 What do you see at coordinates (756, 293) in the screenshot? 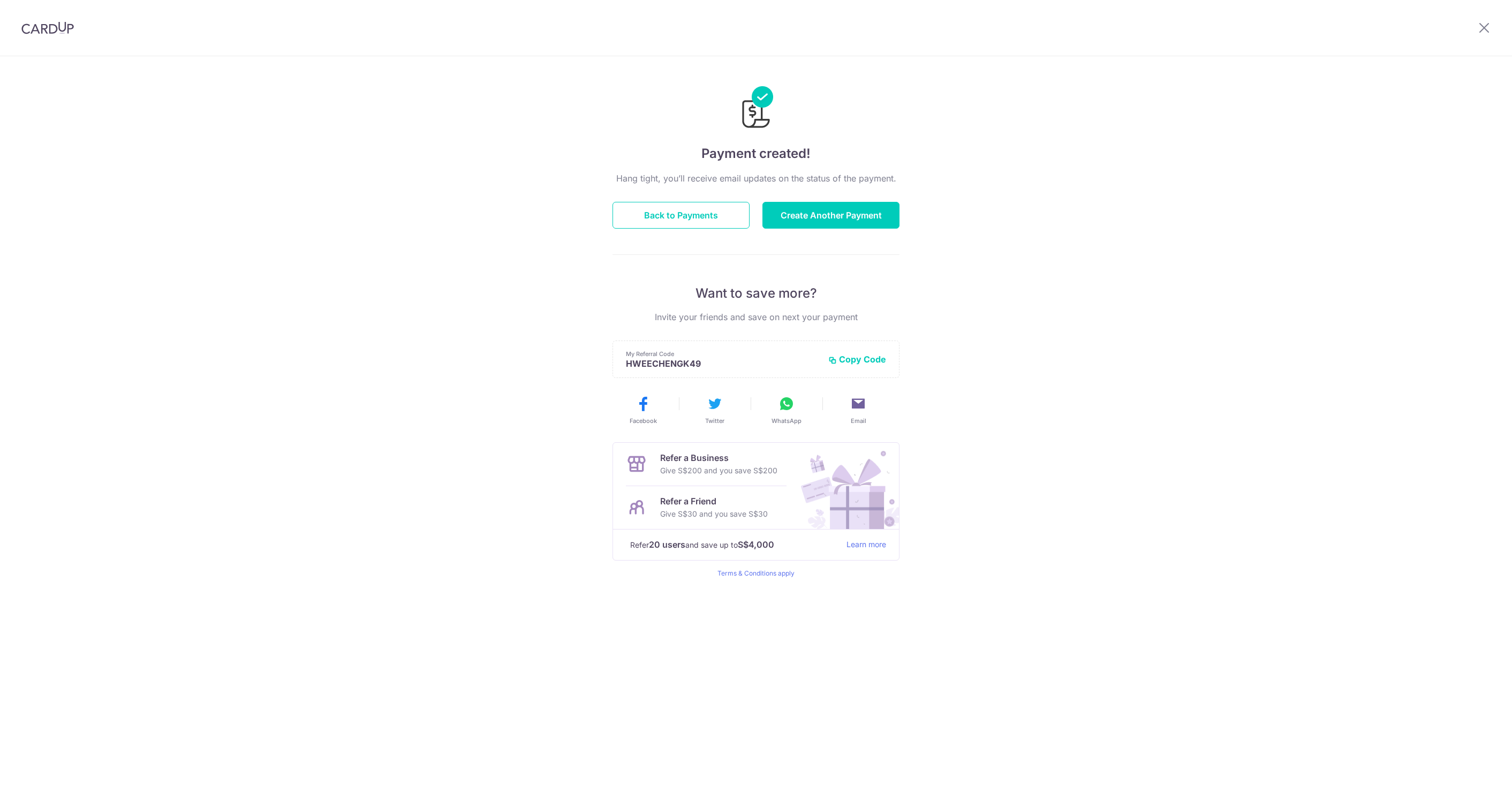
I see `p: Want to save more?` at bounding box center [756, 293].